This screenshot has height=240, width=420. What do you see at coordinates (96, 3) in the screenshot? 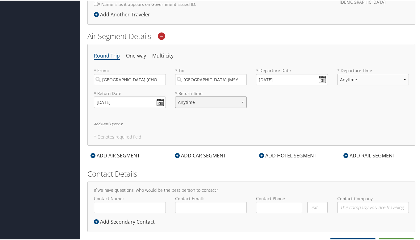
I see `input: * Name is as it appears on Government issued ID.` at bounding box center [96, 3].